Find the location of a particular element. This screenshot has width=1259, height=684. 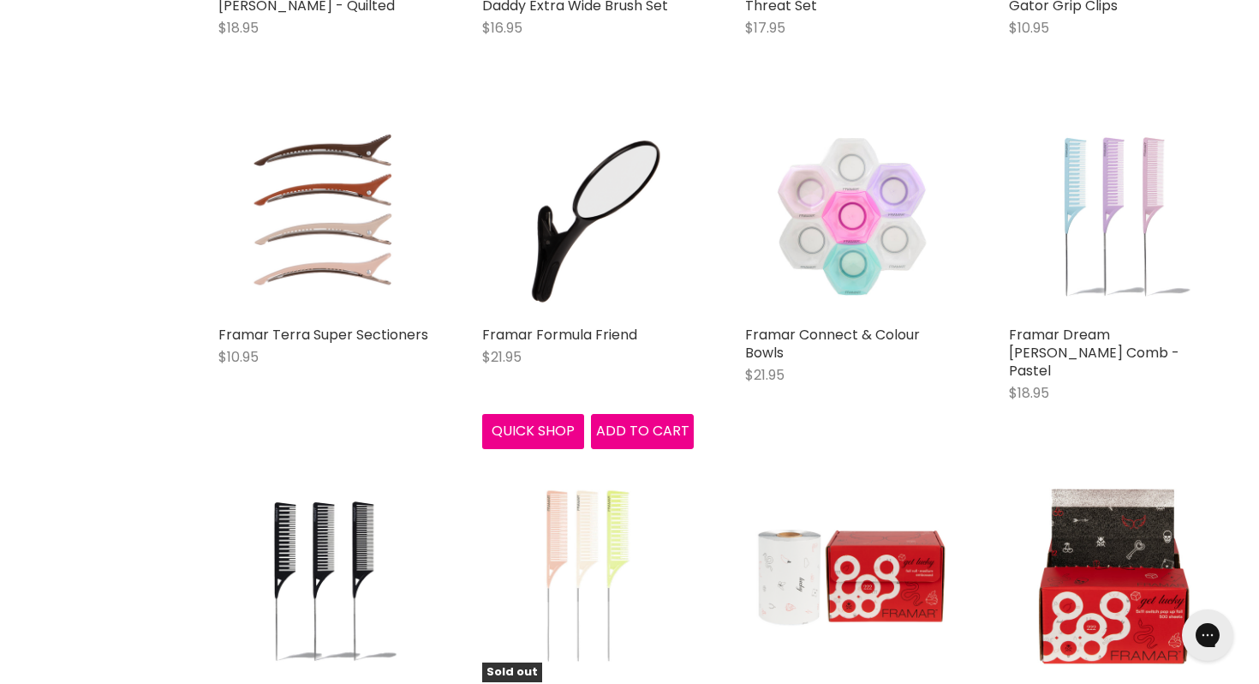

button: Add to cart is located at coordinates (643, 431).